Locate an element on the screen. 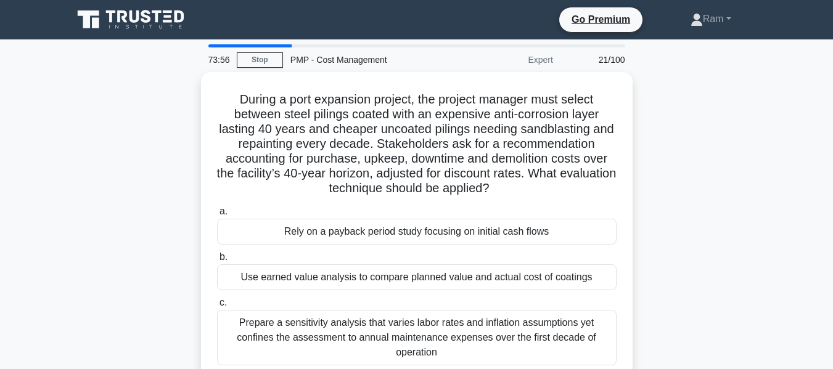 The width and height of the screenshot is (833, 369). div: 21/100 is located at coordinates (596, 60).